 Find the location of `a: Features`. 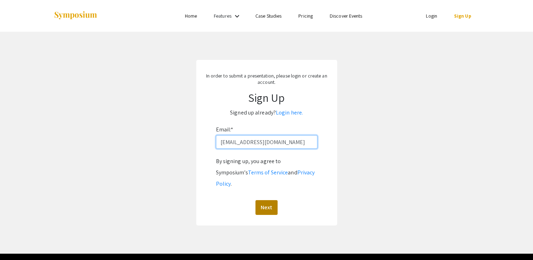

a: Features is located at coordinates (223, 16).